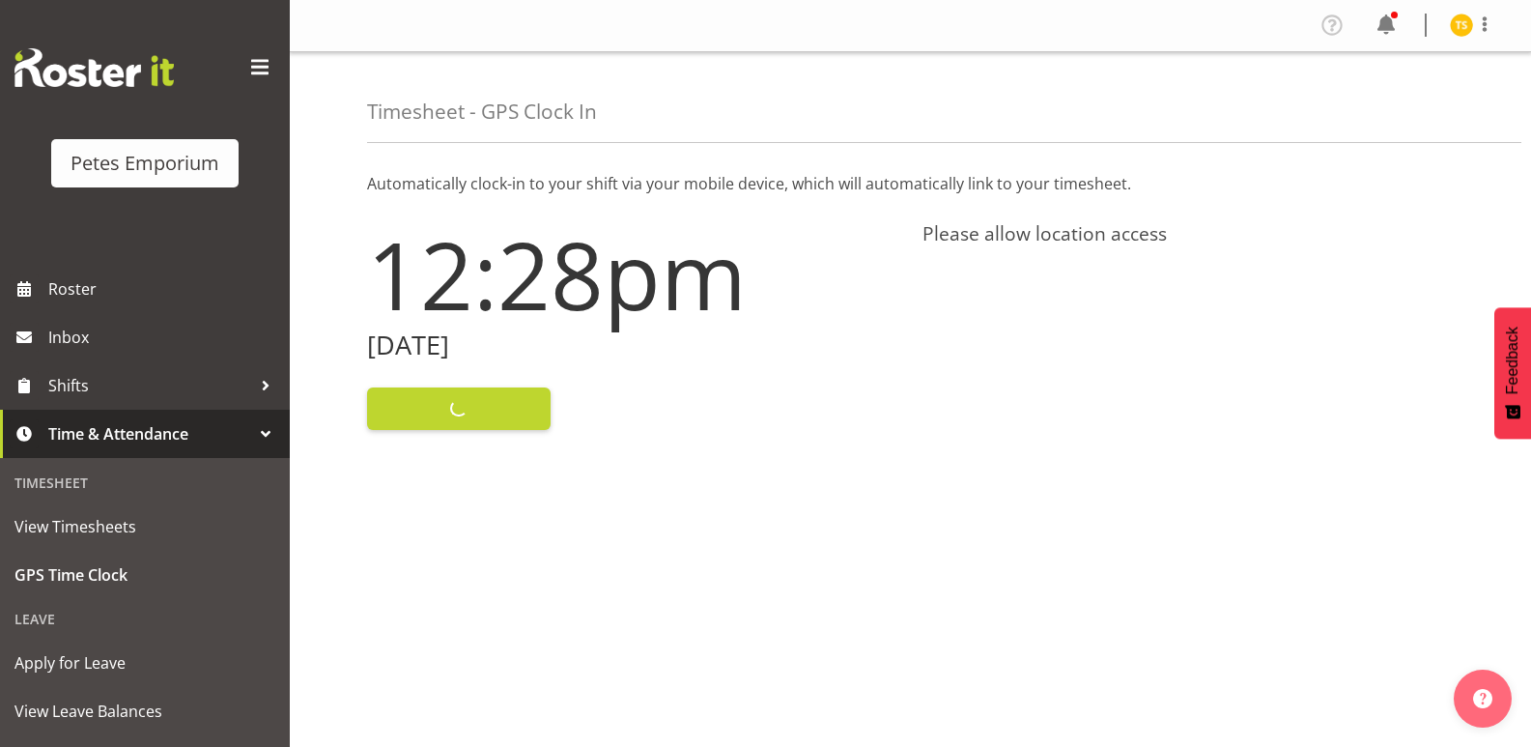  Describe the element at coordinates (164, 337) in the screenshot. I see `span: Inbox` at that location.